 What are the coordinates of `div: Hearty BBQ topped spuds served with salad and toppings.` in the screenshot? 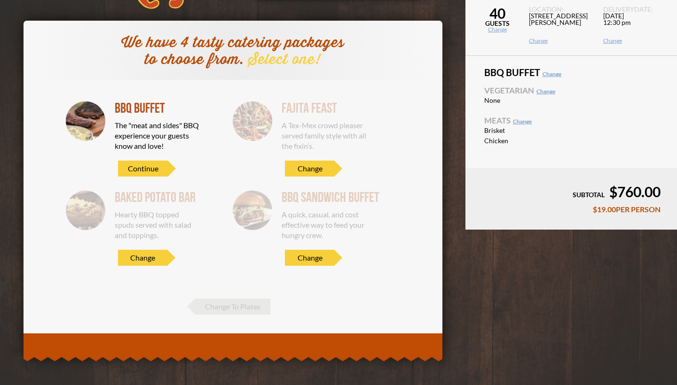 It's located at (157, 225).